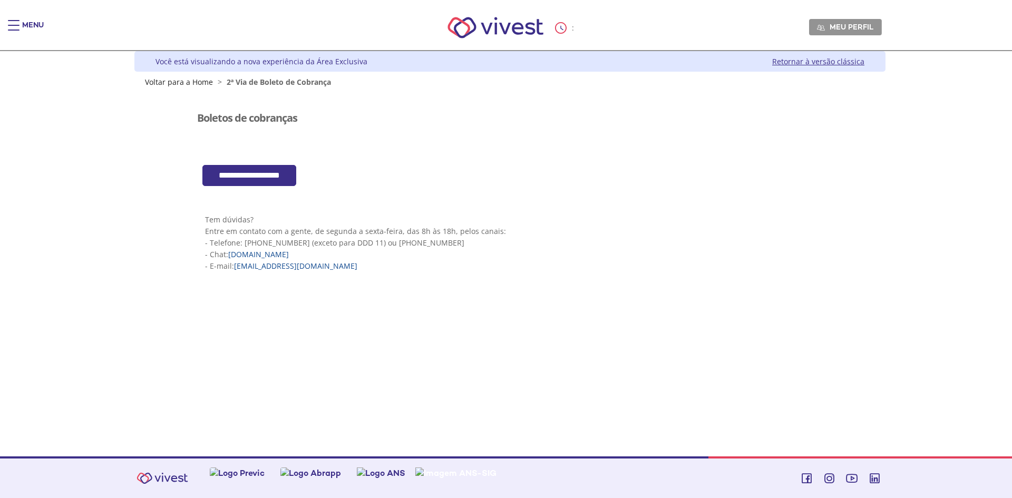 The height and width of the screenshot is (498, 1012). I want to click on span: Meu perfil, so click(851, 27).